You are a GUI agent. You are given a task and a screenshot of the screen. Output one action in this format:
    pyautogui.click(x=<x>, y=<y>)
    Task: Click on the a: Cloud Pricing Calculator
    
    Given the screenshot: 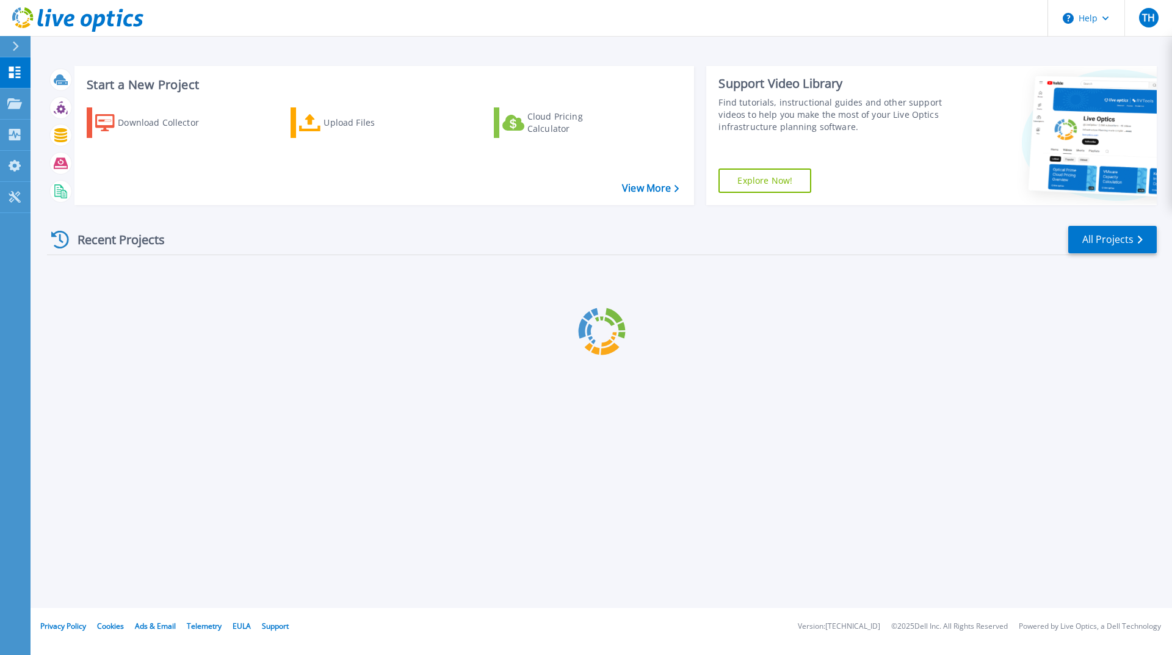 What is the action you would take?
    pyautogui.click(x=562, y=123)
    